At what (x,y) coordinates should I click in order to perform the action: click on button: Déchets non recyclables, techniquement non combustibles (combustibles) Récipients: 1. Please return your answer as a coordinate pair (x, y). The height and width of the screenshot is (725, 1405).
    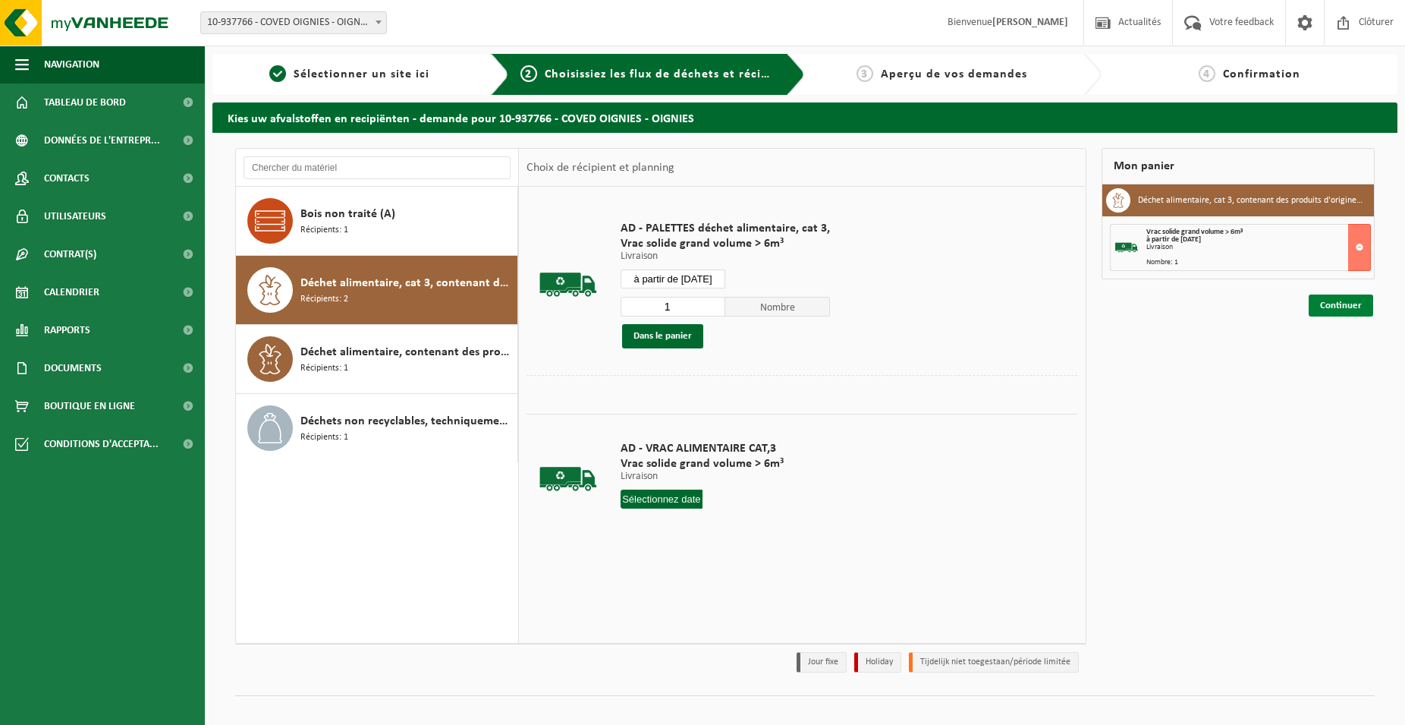
    Looking at the image, I should click on (377, 428).